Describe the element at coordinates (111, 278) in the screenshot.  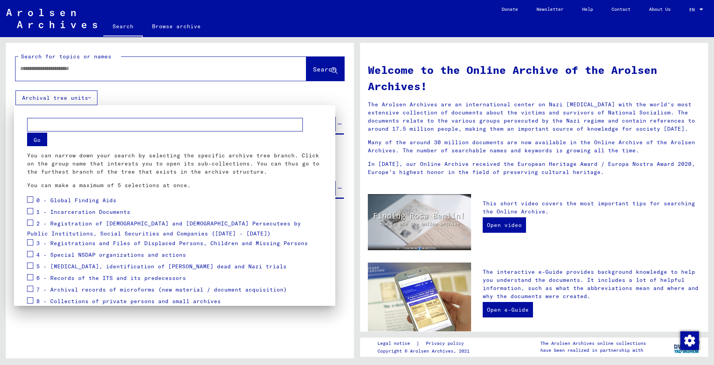
I see `span: 6 - Records of the ITS and its predecessors` at that location.